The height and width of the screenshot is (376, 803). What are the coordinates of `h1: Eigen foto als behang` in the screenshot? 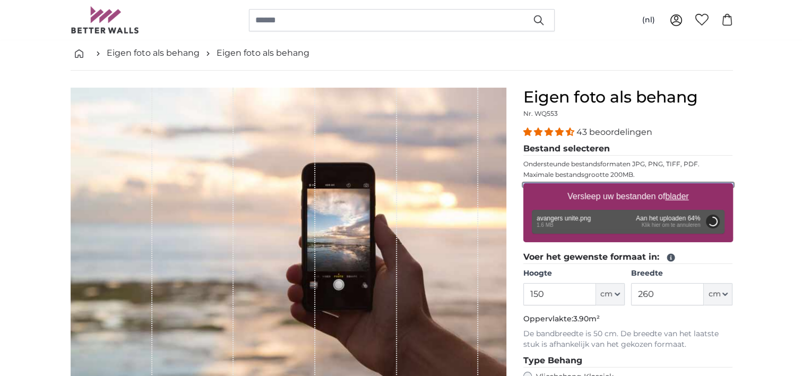 It's located at (628, 97).